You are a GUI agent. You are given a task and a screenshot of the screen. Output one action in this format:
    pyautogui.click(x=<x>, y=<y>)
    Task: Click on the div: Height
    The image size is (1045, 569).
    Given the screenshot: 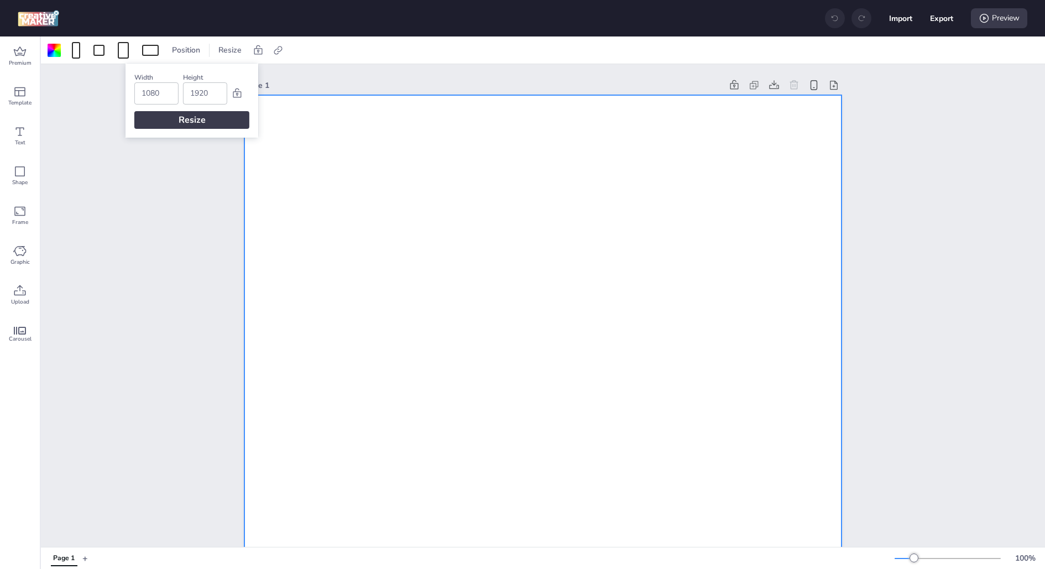 What is the action you would take?
    pyautogui.click(x=205, y=77)
    